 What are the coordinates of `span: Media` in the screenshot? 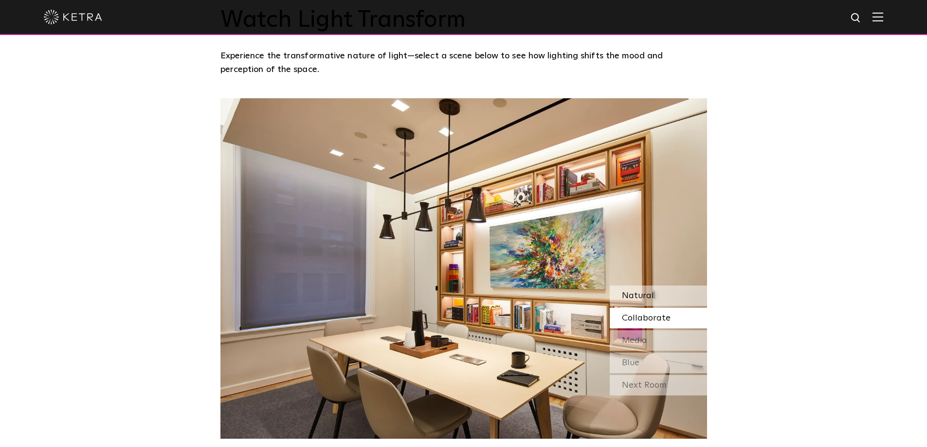 It's located at (634, 341).